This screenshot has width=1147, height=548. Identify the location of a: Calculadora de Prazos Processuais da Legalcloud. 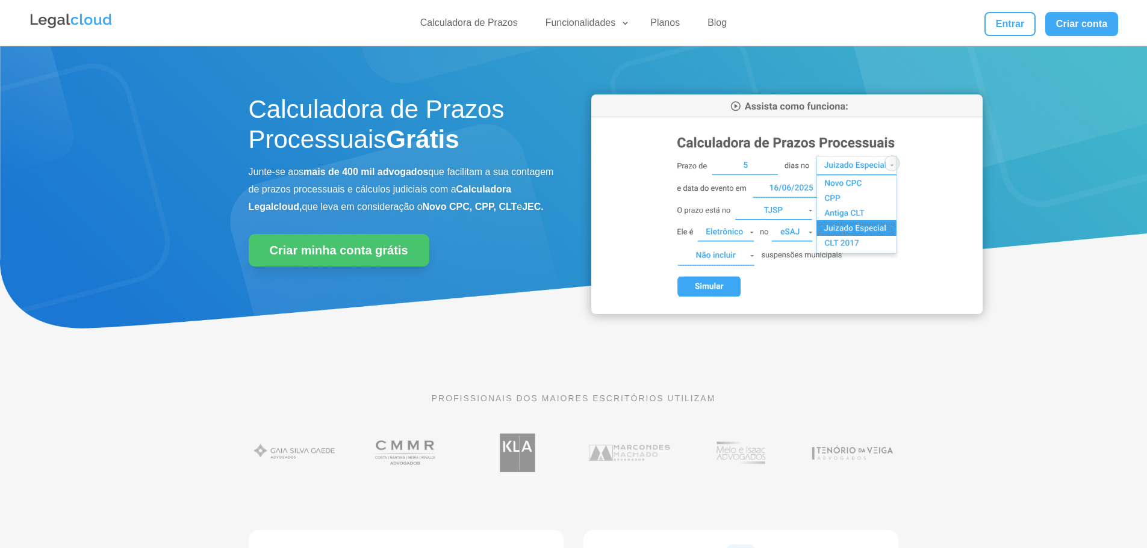
(787, 311).